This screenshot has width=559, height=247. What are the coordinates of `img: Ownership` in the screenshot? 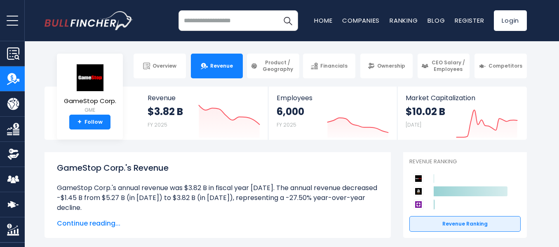 It's located at (13, 154).